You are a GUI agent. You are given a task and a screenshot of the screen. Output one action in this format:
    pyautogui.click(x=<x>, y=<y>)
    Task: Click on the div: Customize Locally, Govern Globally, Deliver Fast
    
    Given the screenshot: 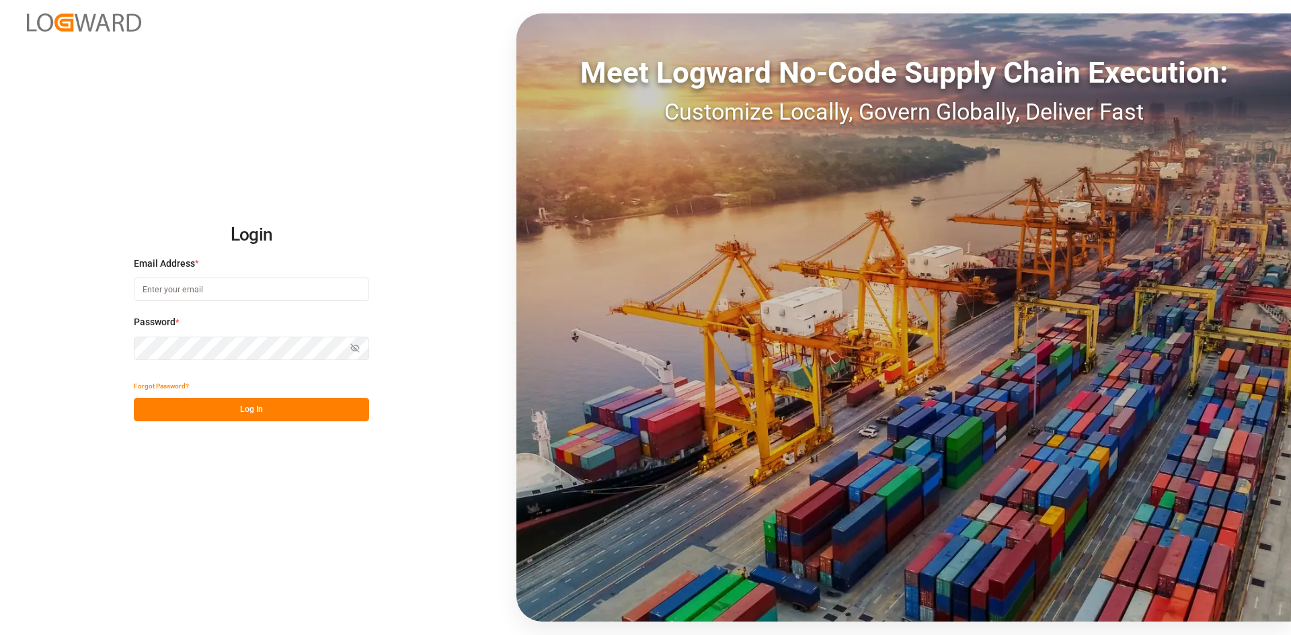 What is the action you would take?
    pyautogui.click(x=904, y=112)
    